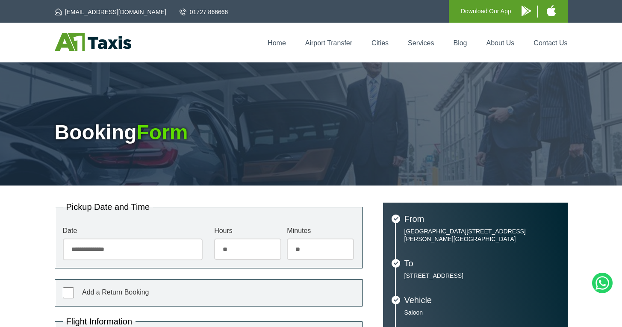 The width and height of the screenshot is (622, 327). What do you see at coordinates (115, 292) in the screenshot?
I see `span: Add a Return Booking` at bounding box center [115, 292].